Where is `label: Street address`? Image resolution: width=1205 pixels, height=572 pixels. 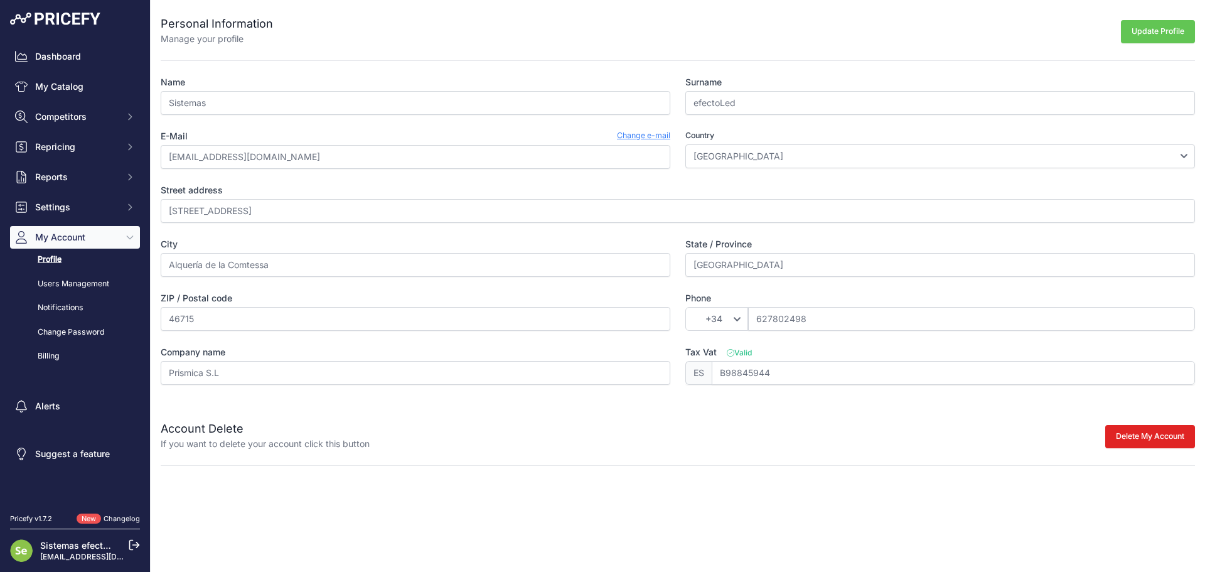
label: Street address is located at coordinates (678, 190).